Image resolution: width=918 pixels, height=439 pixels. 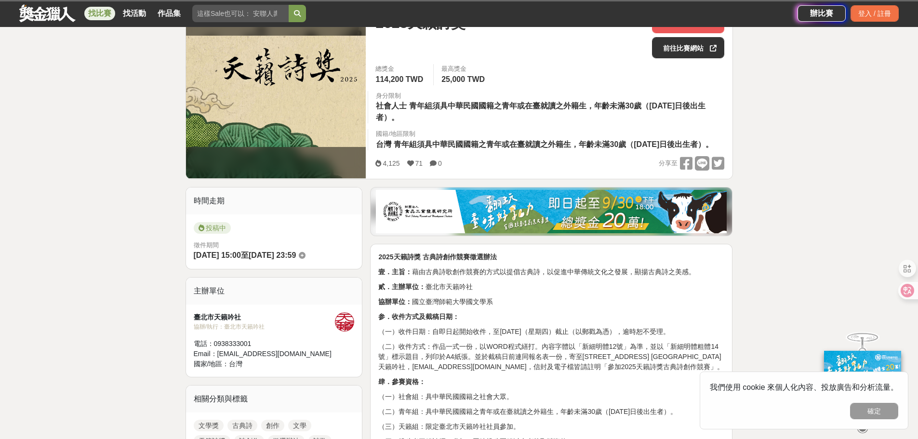 What do you see at coordinates (419, 163) in the screenshot?
I see `span: 71` at bounding box center [419, 163].